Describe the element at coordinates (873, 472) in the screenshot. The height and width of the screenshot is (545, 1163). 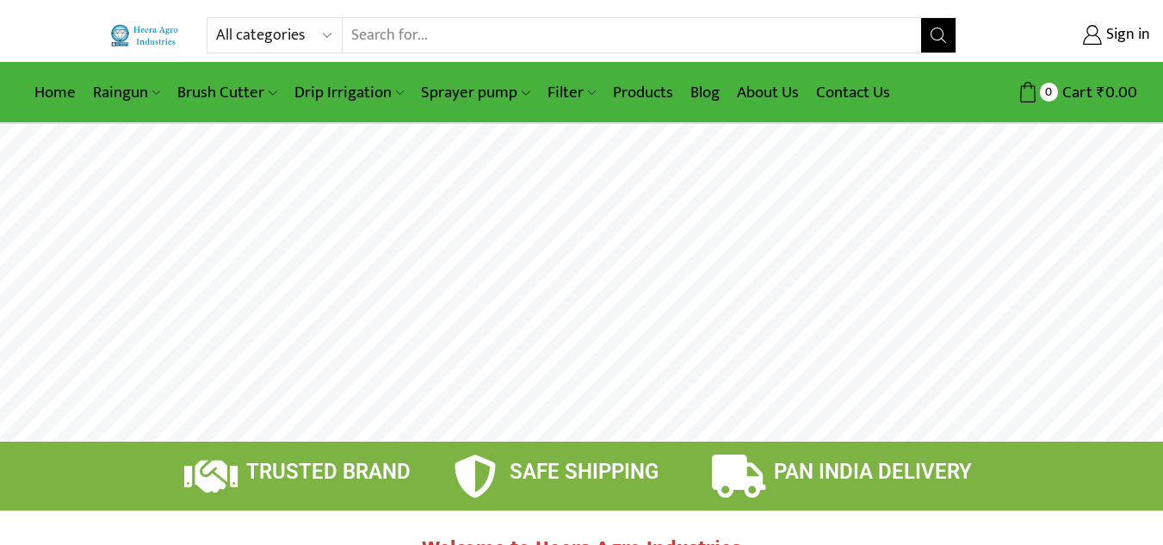
I see `span: PAN INDIA DELIVERY` at that location.